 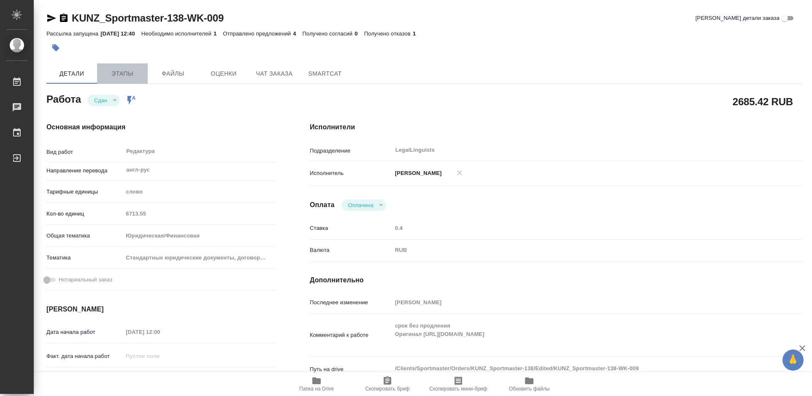 What do you see at coordinates (317, 384) in the screenshot?
I see `button: Папка на Drive` at bounding box center [317, 384].